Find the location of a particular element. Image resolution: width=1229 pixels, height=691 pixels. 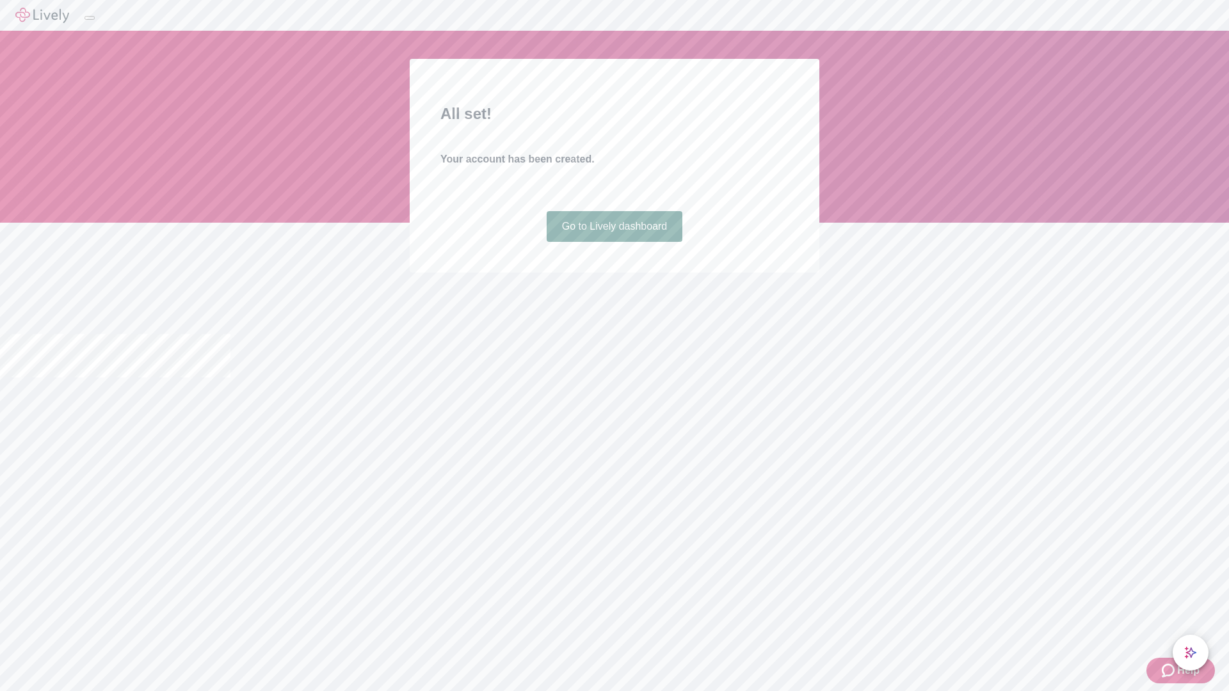

button: Log out is located at coordinates (90, 18).